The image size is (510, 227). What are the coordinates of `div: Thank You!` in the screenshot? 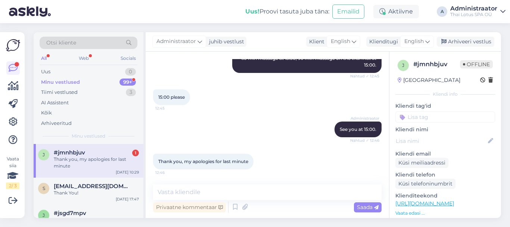 It's located at (96, 193).